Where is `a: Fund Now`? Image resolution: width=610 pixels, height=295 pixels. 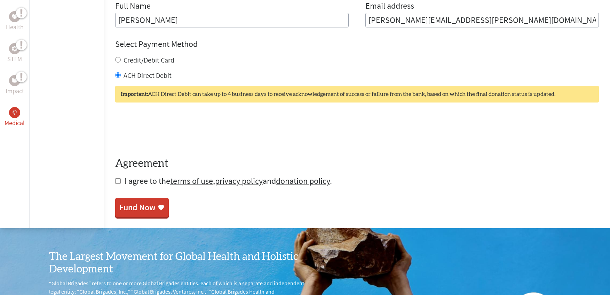
a: Fund Now is located at coordinates (142, 208).